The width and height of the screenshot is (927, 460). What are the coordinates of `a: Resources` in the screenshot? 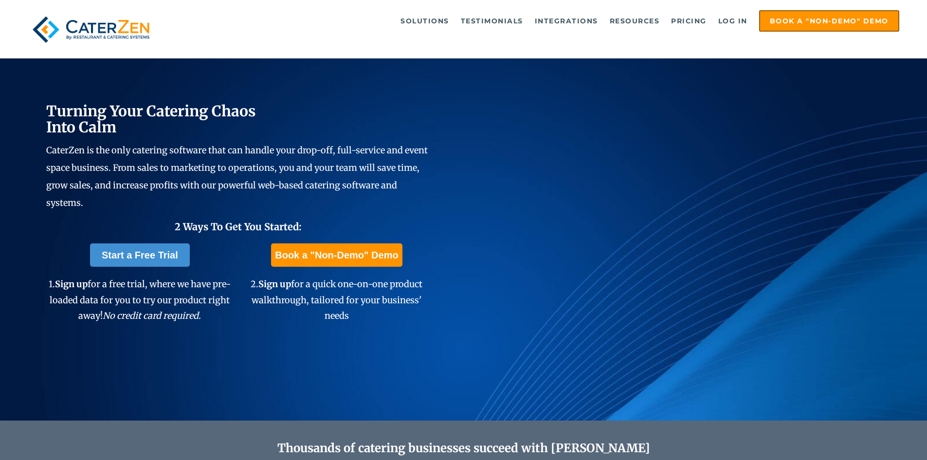 It's located at (634, 21).